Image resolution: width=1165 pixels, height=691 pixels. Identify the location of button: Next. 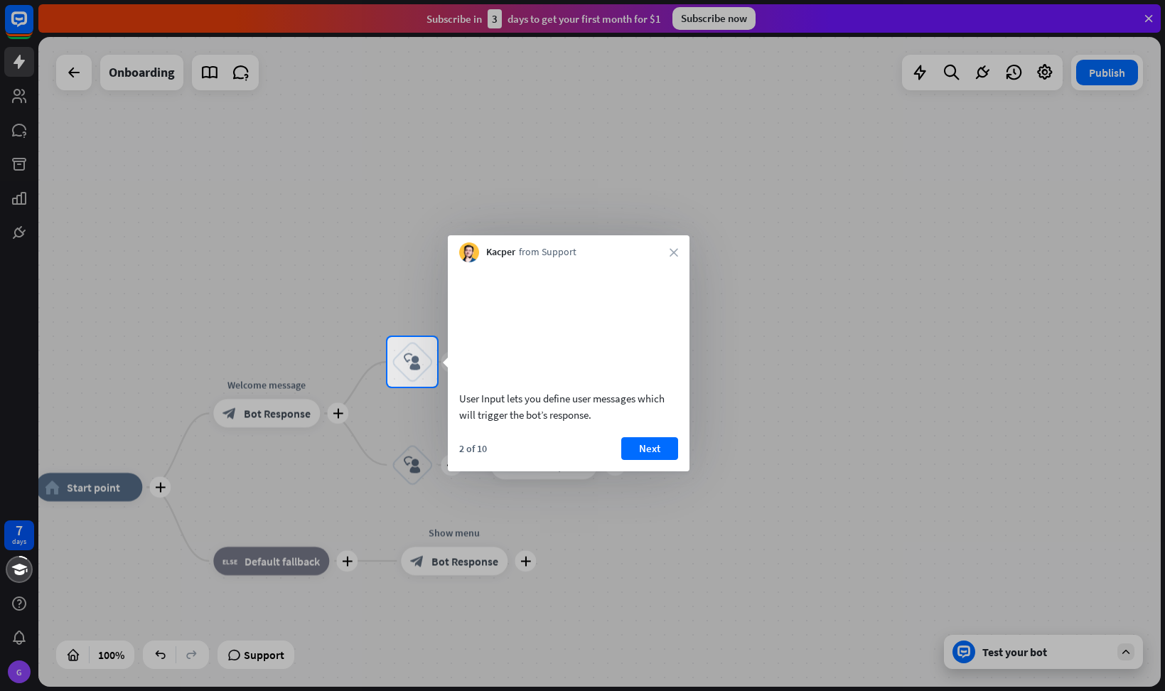
(650, 449).